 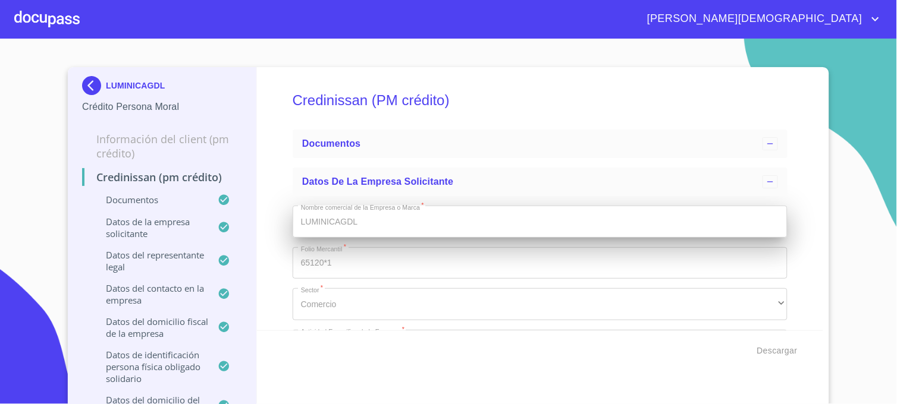 What do you see at coordinates (150, 200) in the screenshot?
I see `p: Documentos` at bounding box center [150, 200].